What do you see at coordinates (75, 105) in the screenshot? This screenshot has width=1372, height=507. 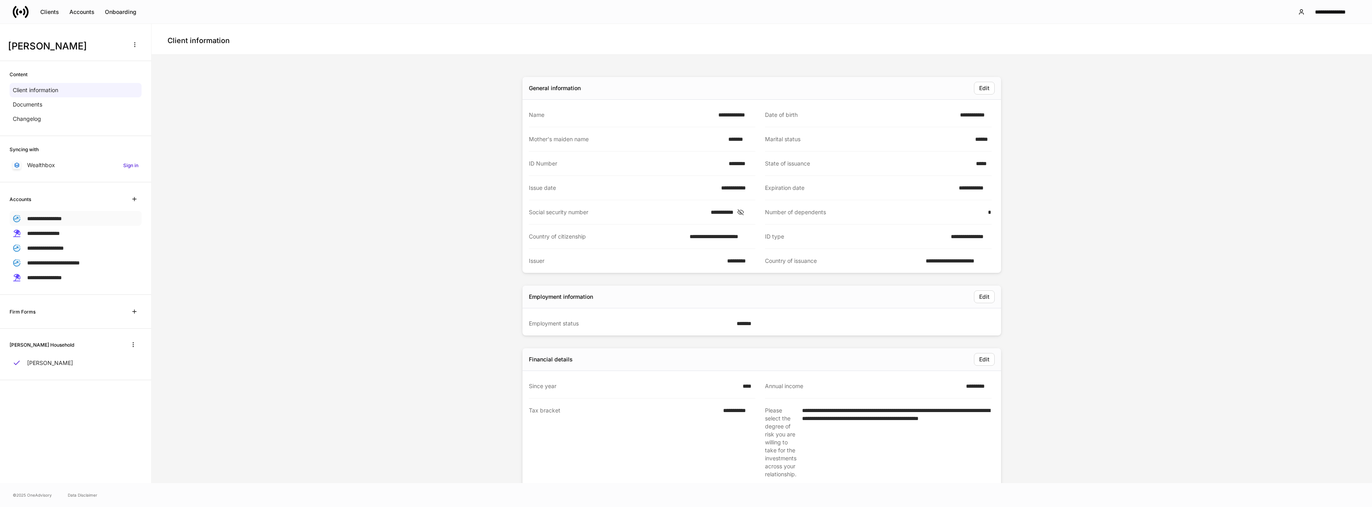 I see `a: Documents` at bounding box center [75, 105].